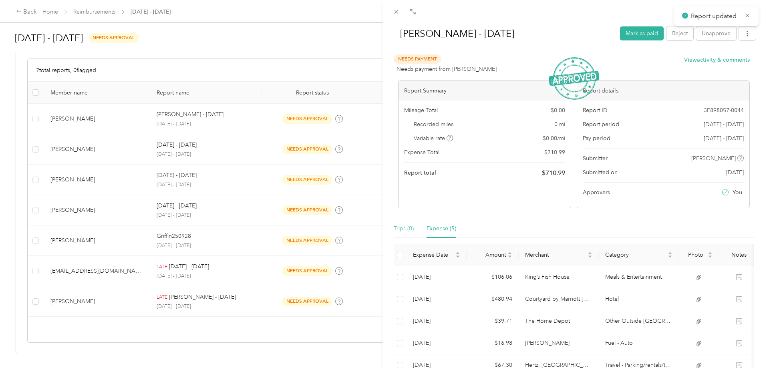 This screenshot has width=765, height=368. I want to click on span: Category, so click(636, 255).